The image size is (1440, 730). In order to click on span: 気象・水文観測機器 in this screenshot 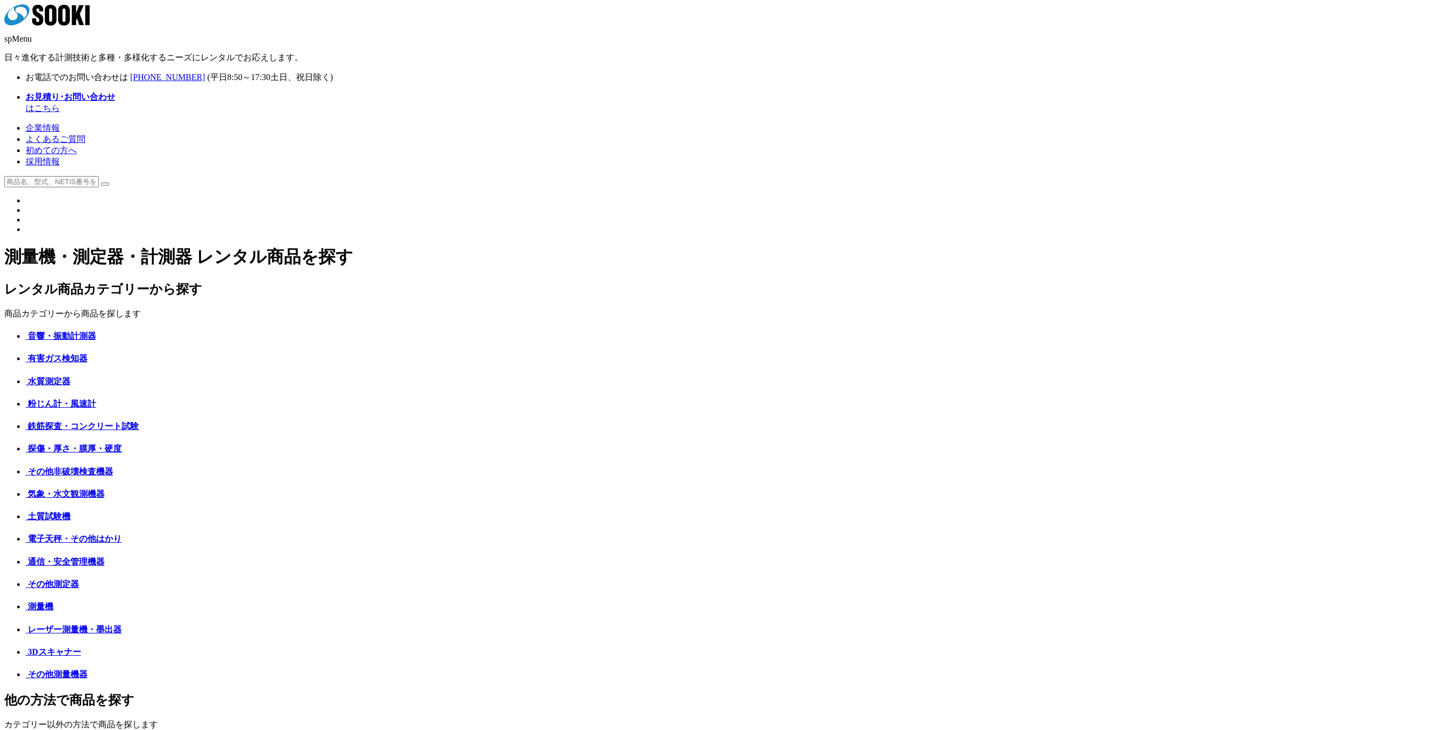, I will do `click(66, 493)`.